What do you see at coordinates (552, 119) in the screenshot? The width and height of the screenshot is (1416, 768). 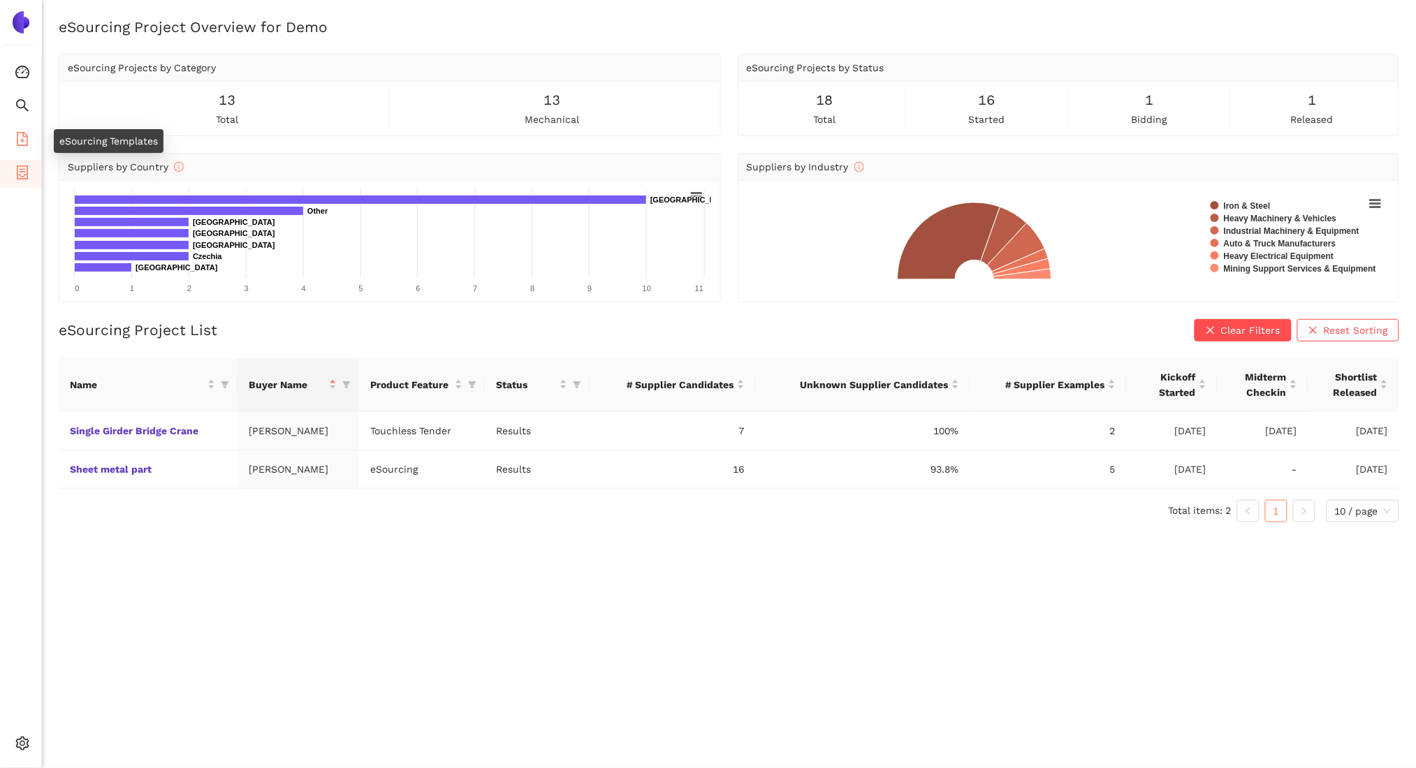 I see `span: mechanical` at bounding box center [552, 119].